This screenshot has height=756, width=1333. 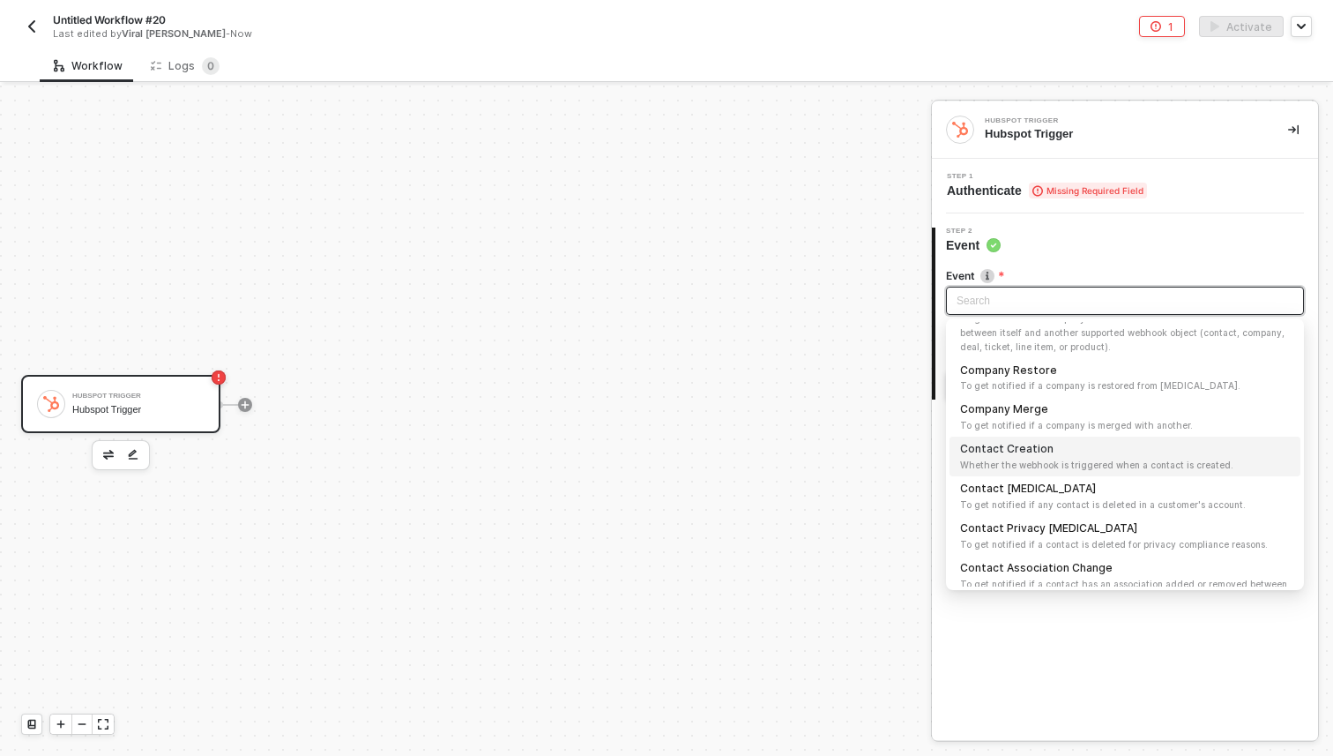 I want to click on button: 1, so click(x=1162, y=26).